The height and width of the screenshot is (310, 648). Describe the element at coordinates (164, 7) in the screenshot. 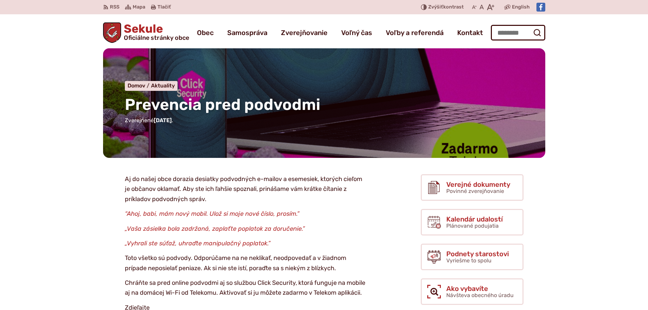

I see `span: Tlačiť` at that location.